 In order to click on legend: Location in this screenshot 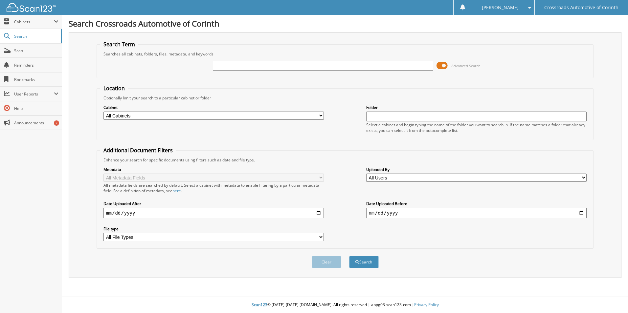, I will do `click(114, 88)`.